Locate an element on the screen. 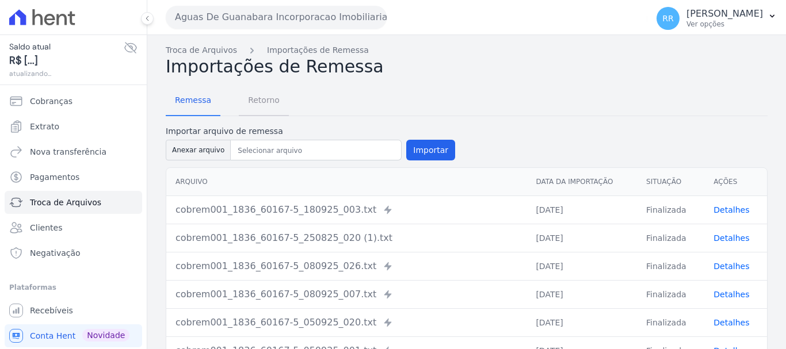 This screenshot has width=786, height=349. h2: Importações de Remessa is located at coordinates (467, 67).